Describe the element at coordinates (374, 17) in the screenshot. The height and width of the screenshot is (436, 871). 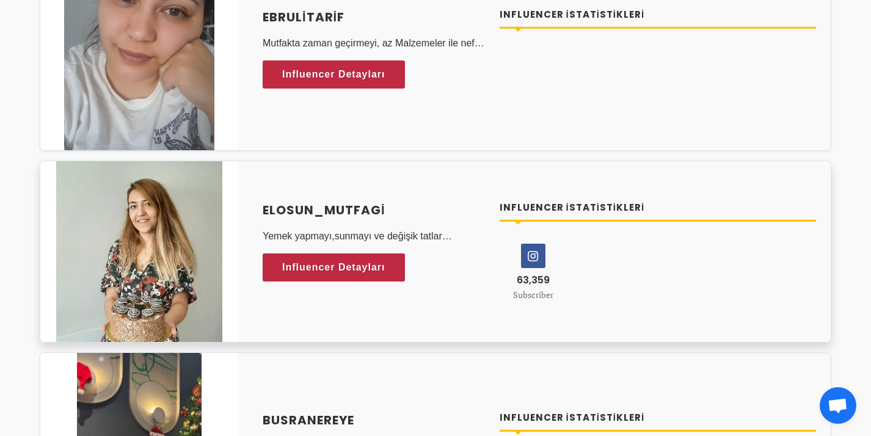
I see `h4: Ebrulitarif` at that location.